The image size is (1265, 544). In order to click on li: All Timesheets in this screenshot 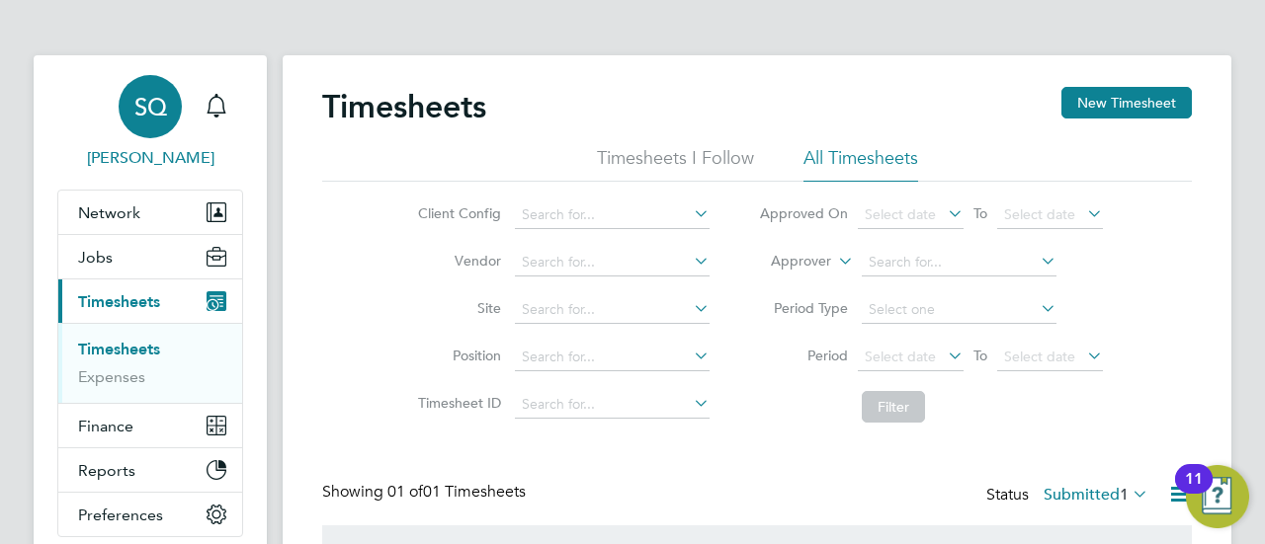, I will do `click(861, 164)`.